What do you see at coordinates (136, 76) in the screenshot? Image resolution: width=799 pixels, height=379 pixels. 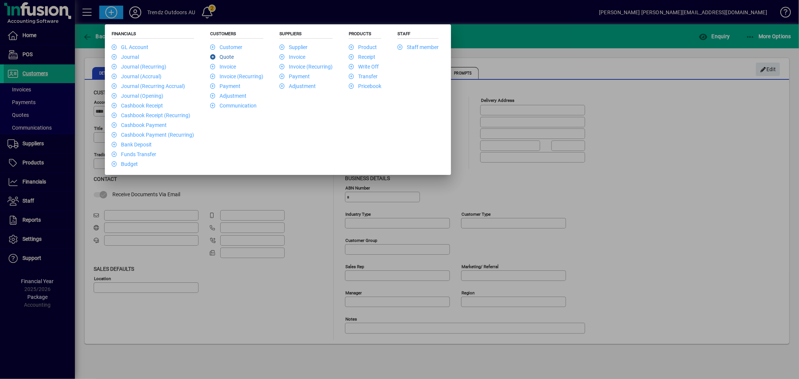 I see `a: Journal (Accrual)` at bounding box center [136, 76].